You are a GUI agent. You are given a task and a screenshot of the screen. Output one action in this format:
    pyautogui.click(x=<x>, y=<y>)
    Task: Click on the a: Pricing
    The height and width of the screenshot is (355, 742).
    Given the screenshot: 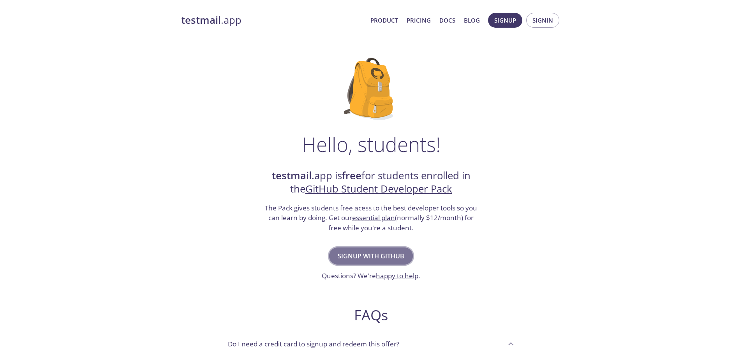 What is the action you would take?
    pyautogui.click(x=419, y=20)
    